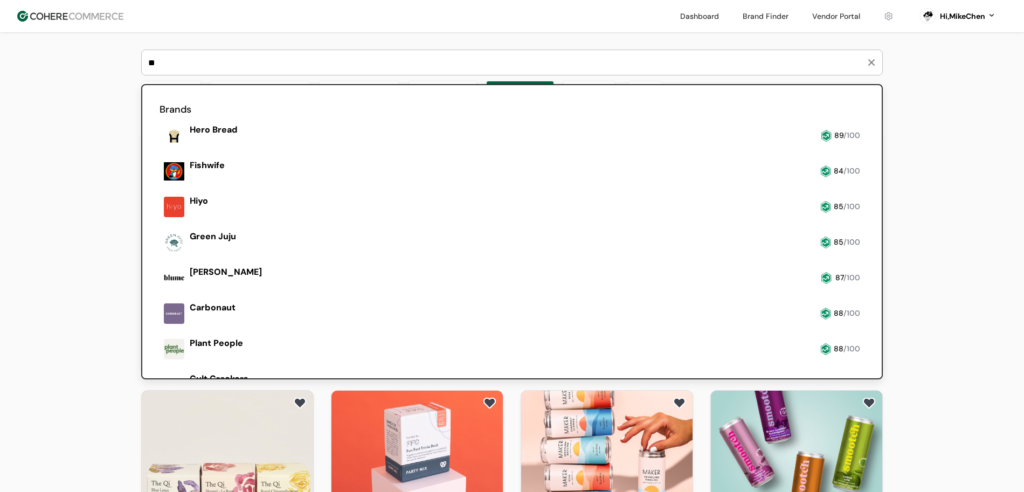 The height and width of the screenshot is (492, 1024). I want to click on button: Hi,MikeChen, so click(968, 16).